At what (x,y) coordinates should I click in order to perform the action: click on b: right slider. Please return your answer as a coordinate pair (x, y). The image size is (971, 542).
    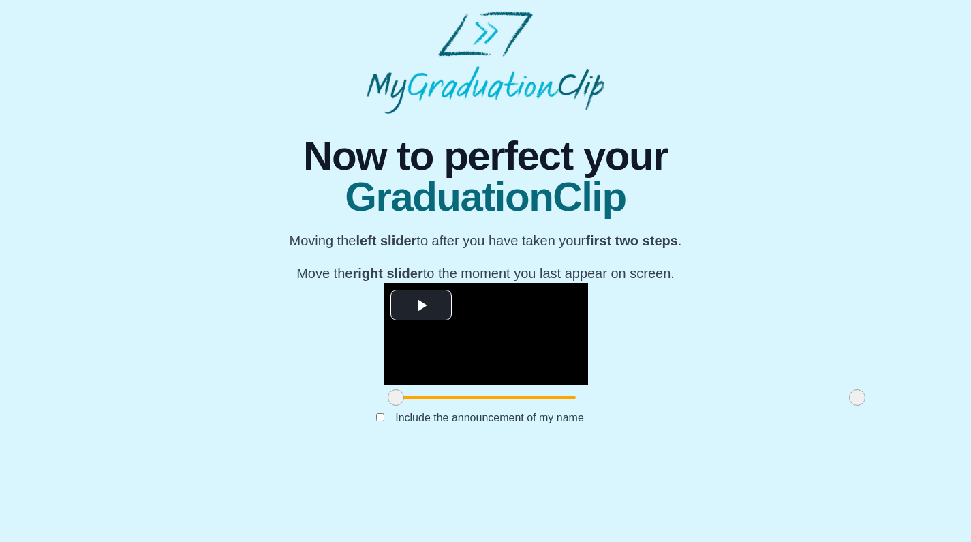
    Looking at the image, I should click on (387, 273).